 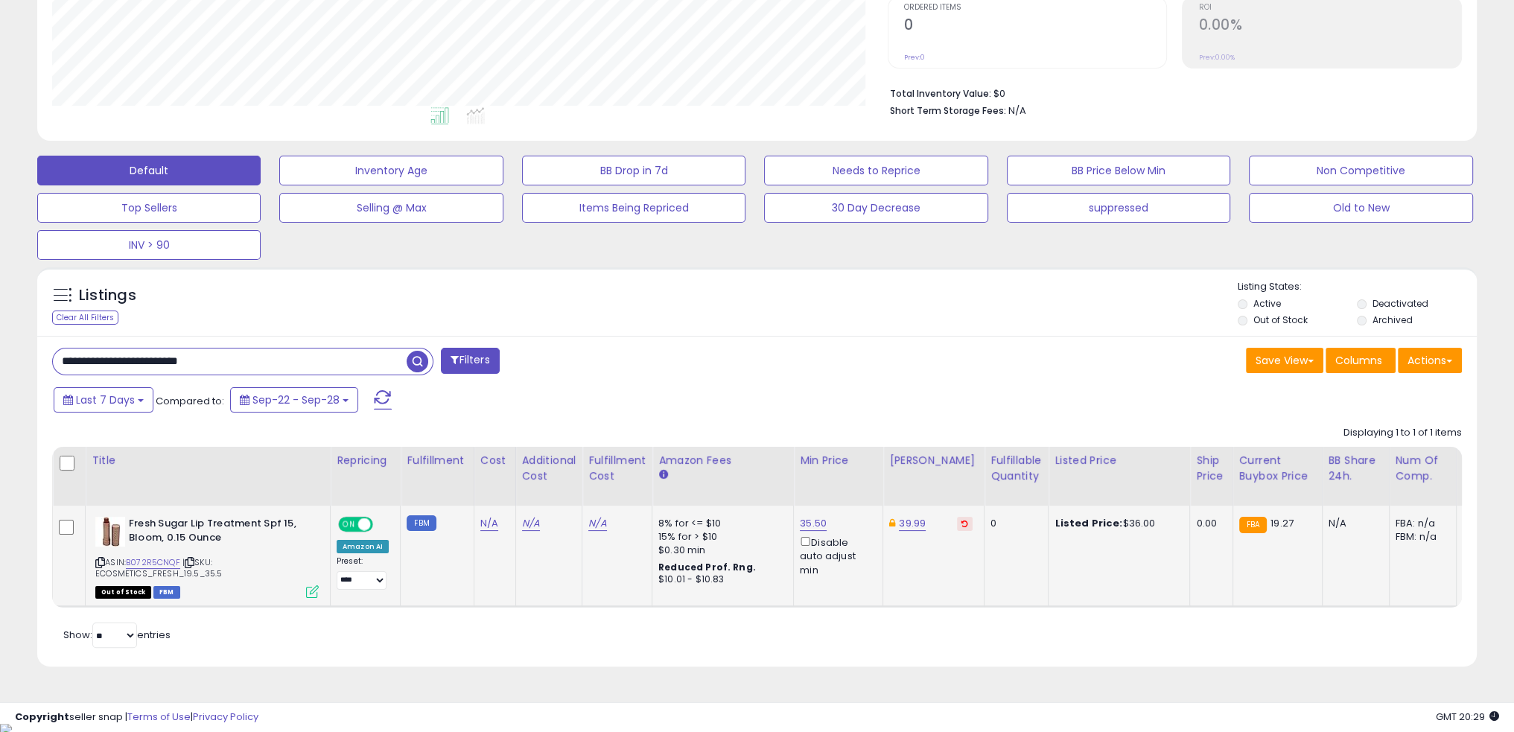 What do you see at coordinates (391, 171) in the screenshot?
I see `button: Inventory Age` at bounding box center [391, 171].